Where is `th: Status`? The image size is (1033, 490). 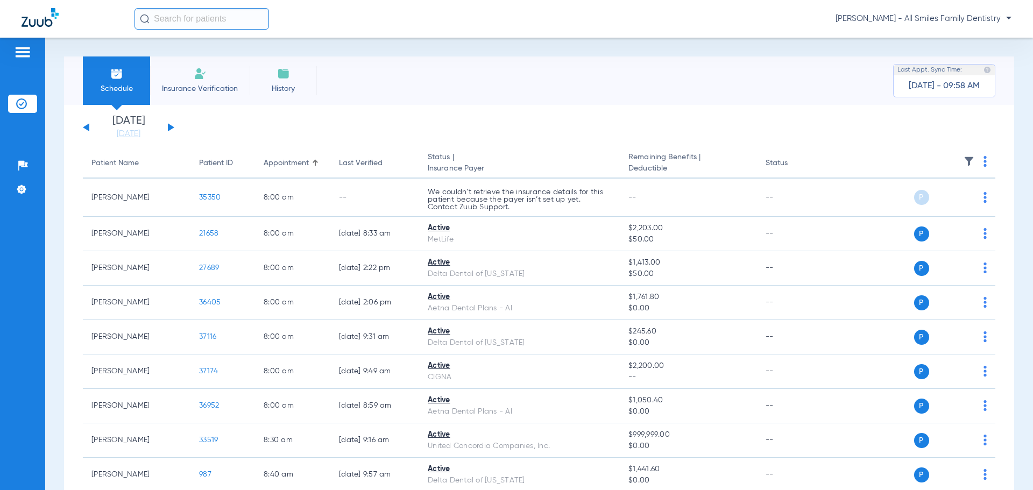 th: Status is located at coordinates (793, 164).